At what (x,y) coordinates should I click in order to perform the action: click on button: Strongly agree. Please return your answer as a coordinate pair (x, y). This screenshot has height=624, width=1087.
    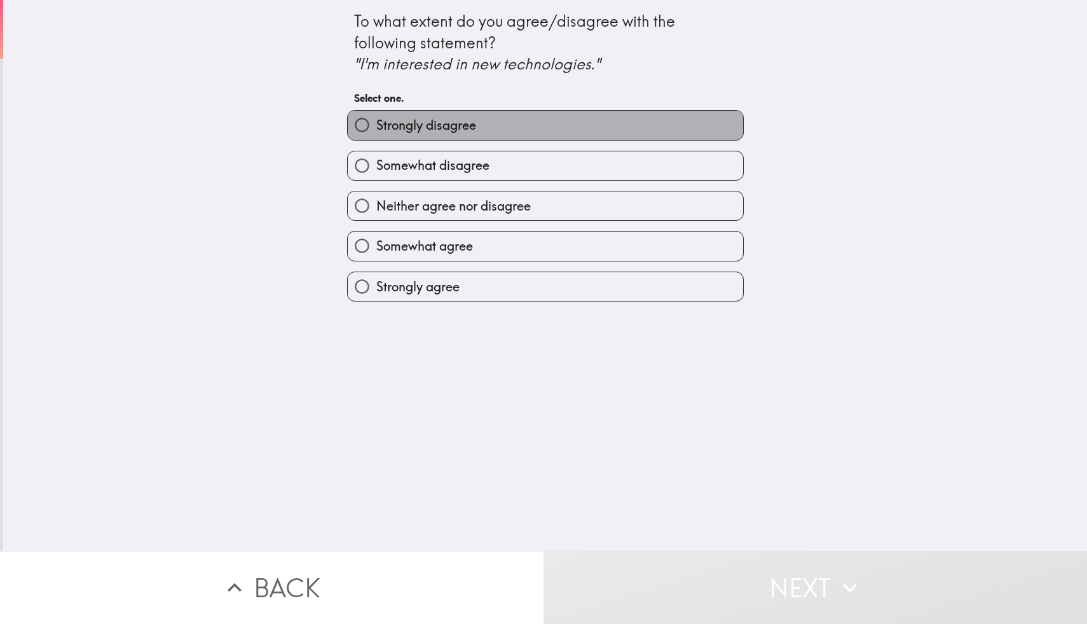
    Looking at the image, I should click on (545, 286).